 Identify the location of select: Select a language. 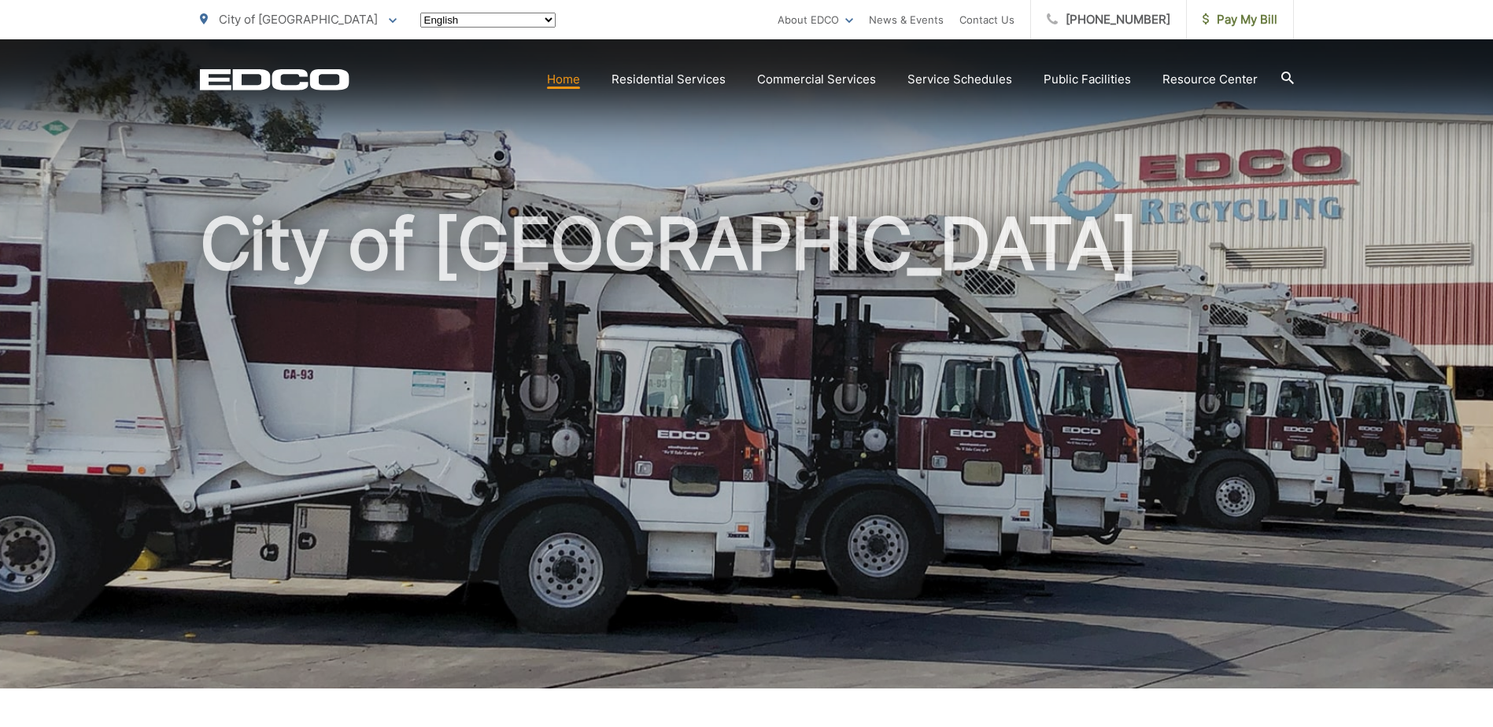
(488, 20).